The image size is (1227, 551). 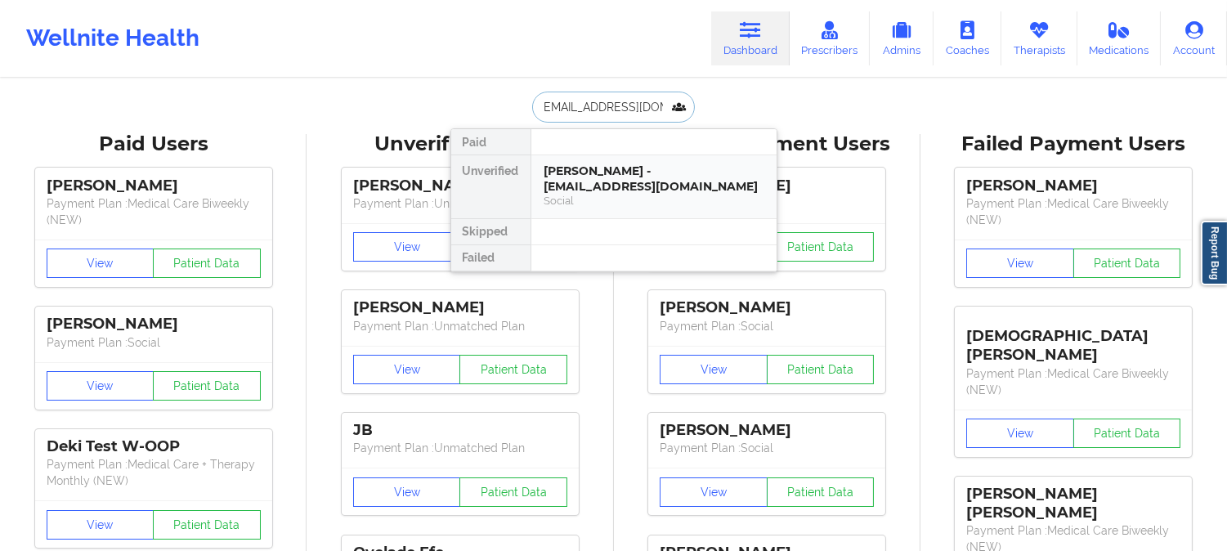 What do you see at coordinates (460, 144) in the screenshot?
I see `div: Unverified Users` at bounding box center [460, 144].